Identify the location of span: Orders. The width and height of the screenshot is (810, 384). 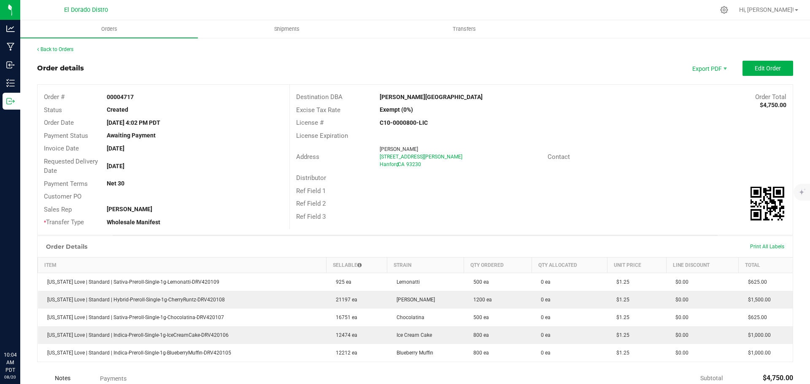
(109, 29).